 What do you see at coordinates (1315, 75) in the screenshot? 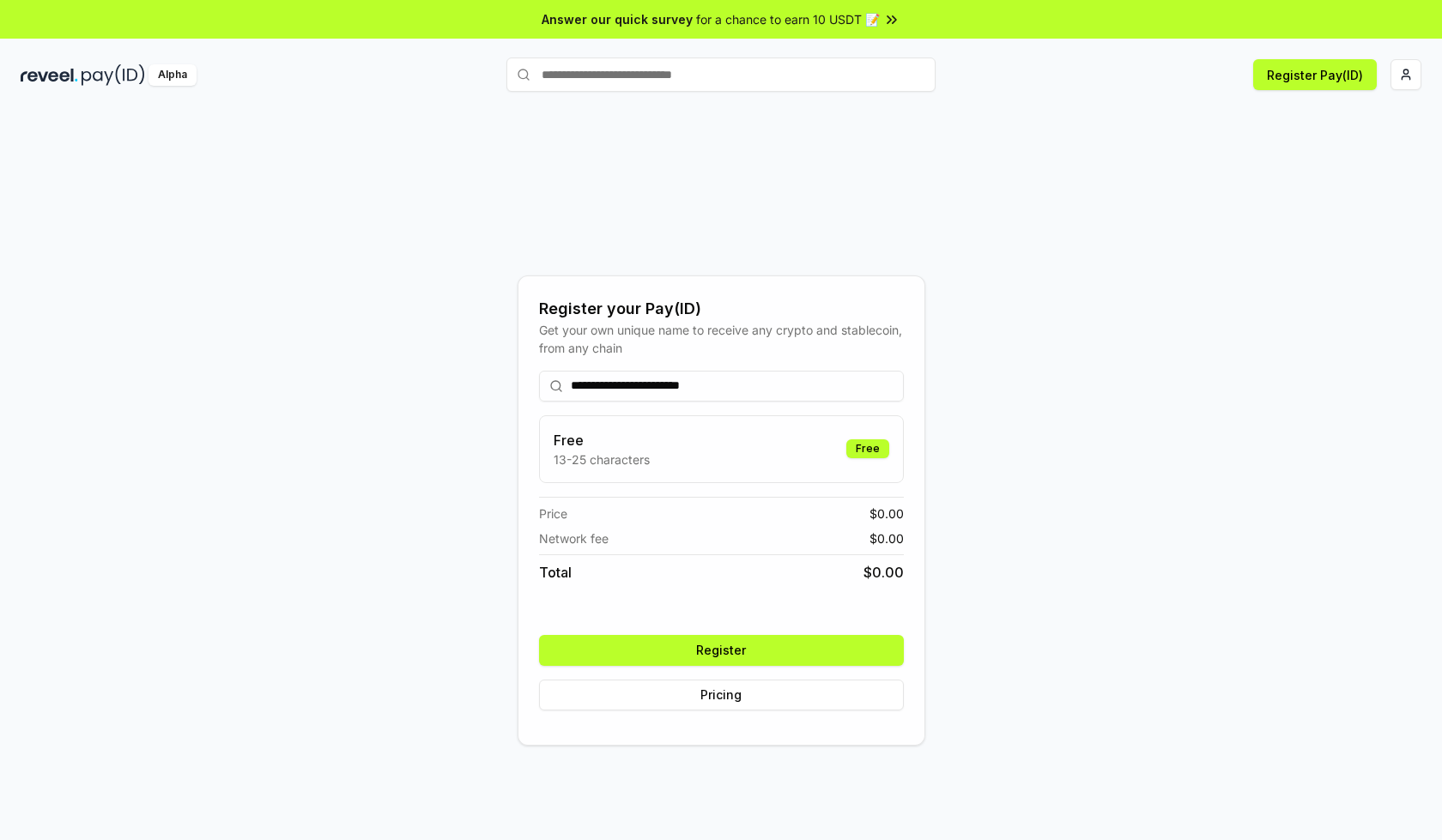
I see `button: Register Pay(ID)` at bounding box center [1315, 75].